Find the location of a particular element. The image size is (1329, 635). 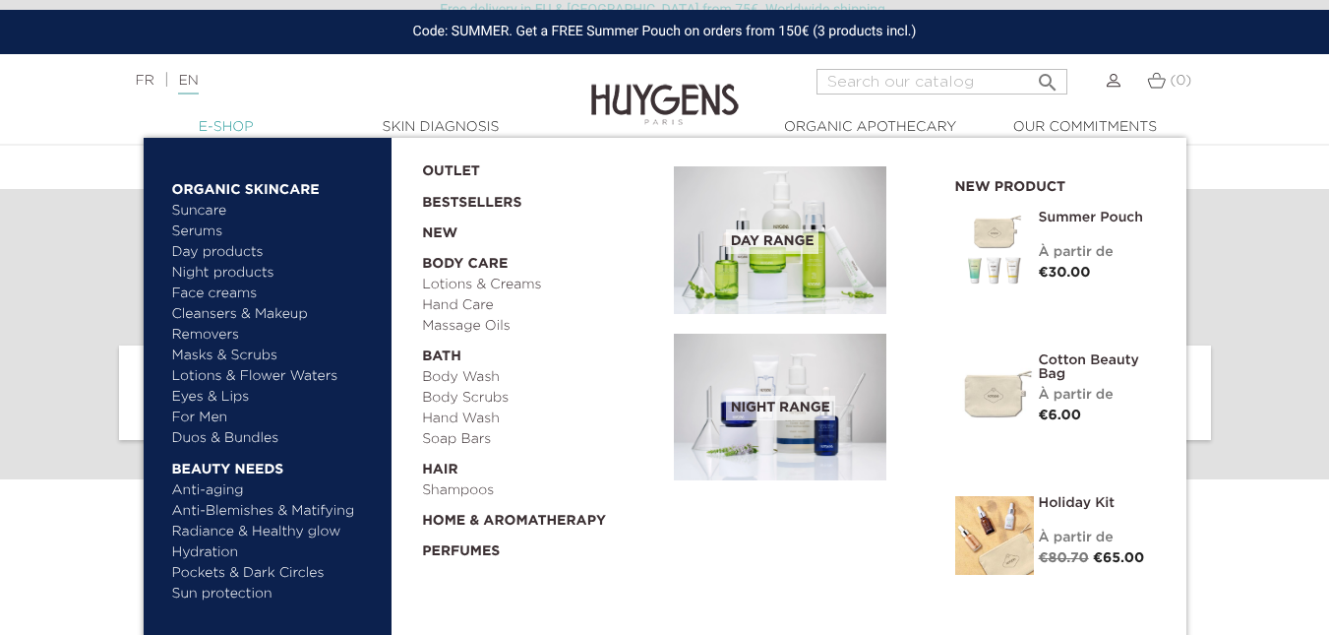

h2: Newsletter is located at coordinates (665, 276).